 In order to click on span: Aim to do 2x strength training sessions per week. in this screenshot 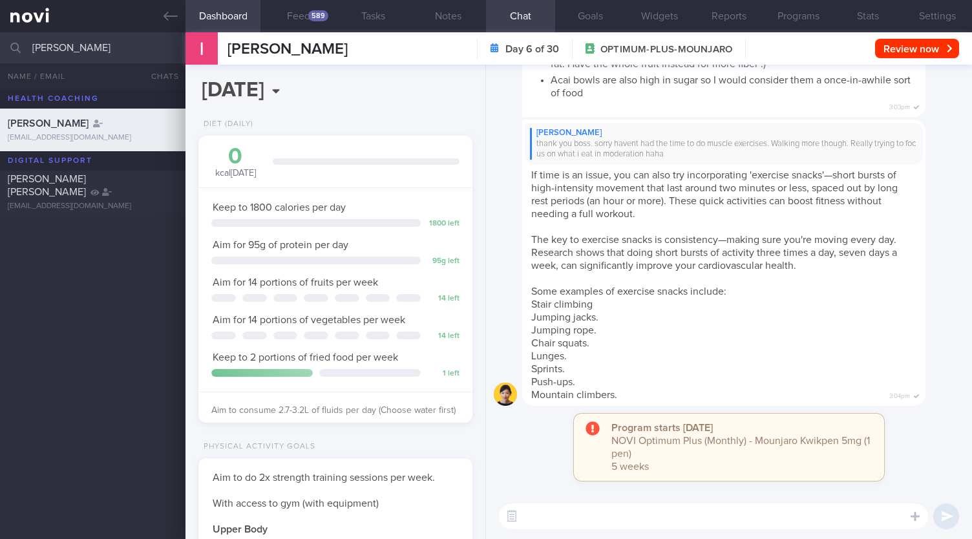, I will do `click(324, 478)`.